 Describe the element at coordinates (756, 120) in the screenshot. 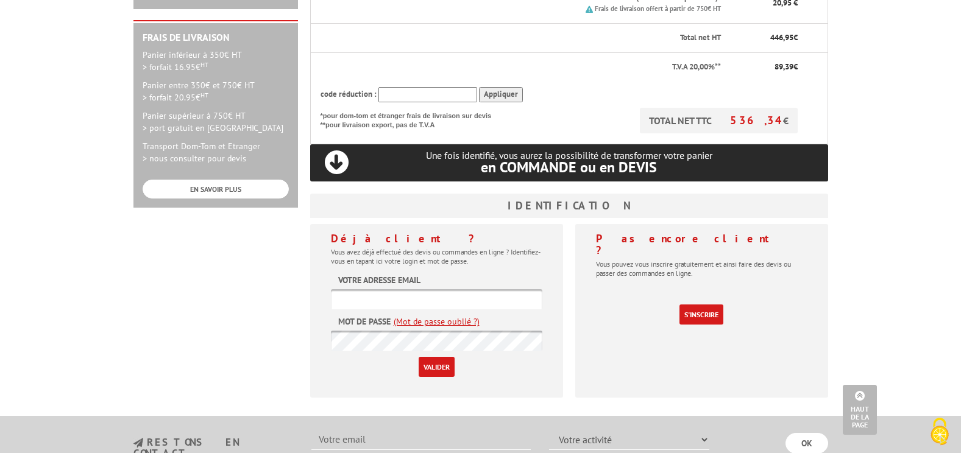

I see `span: 536,34` at that location.